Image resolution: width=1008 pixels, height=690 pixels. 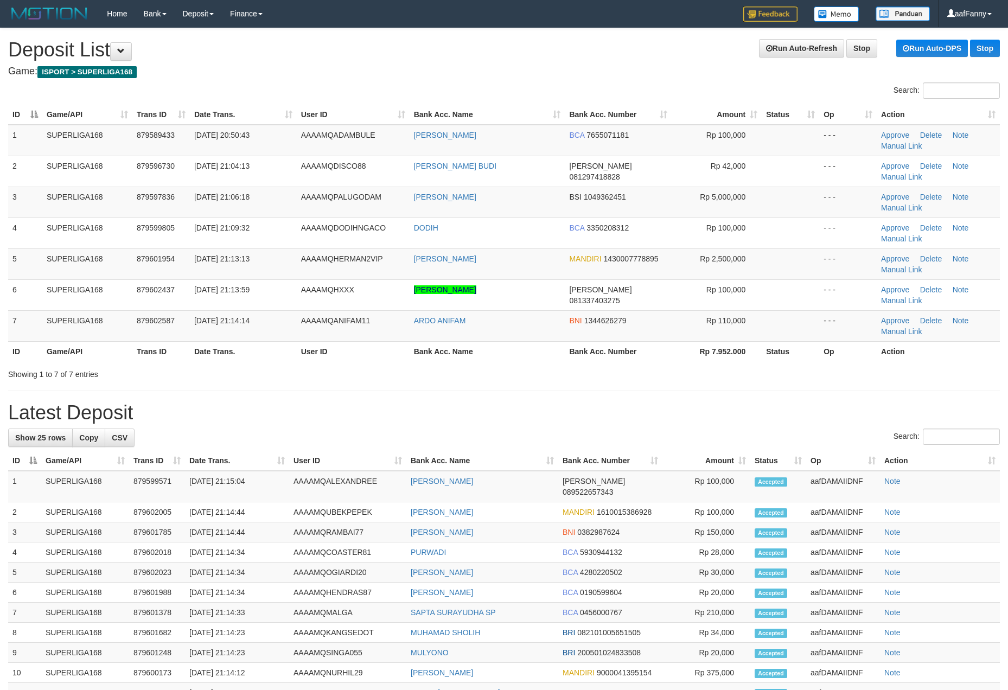 I want to click on a: Show 25 rows, so click(x=40, y=438).